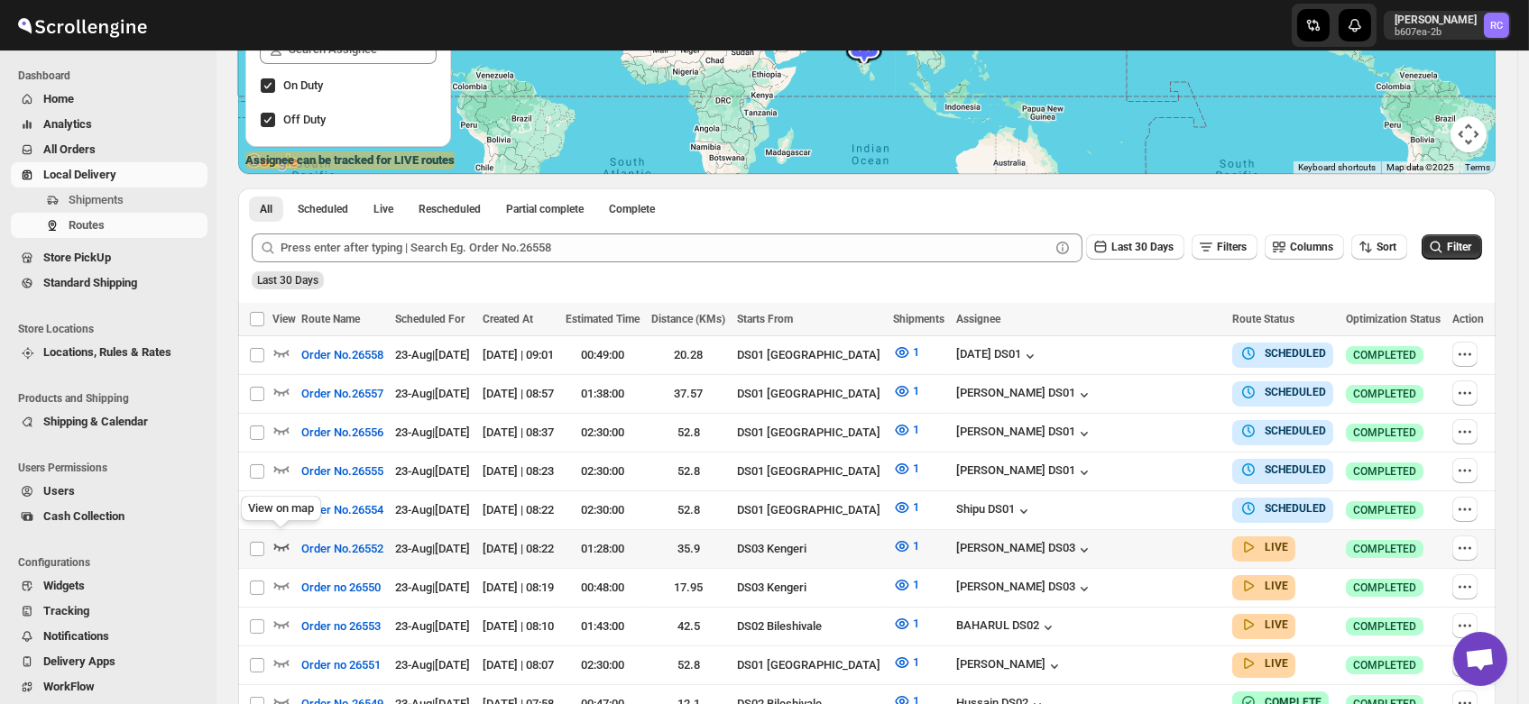 Image resolution: width=1529 pixels, height=704 pixels. What do you see at coordinates (341, 588) in the screenshot?
I see `button: Order no 26550` at bounding box center [341, 588].